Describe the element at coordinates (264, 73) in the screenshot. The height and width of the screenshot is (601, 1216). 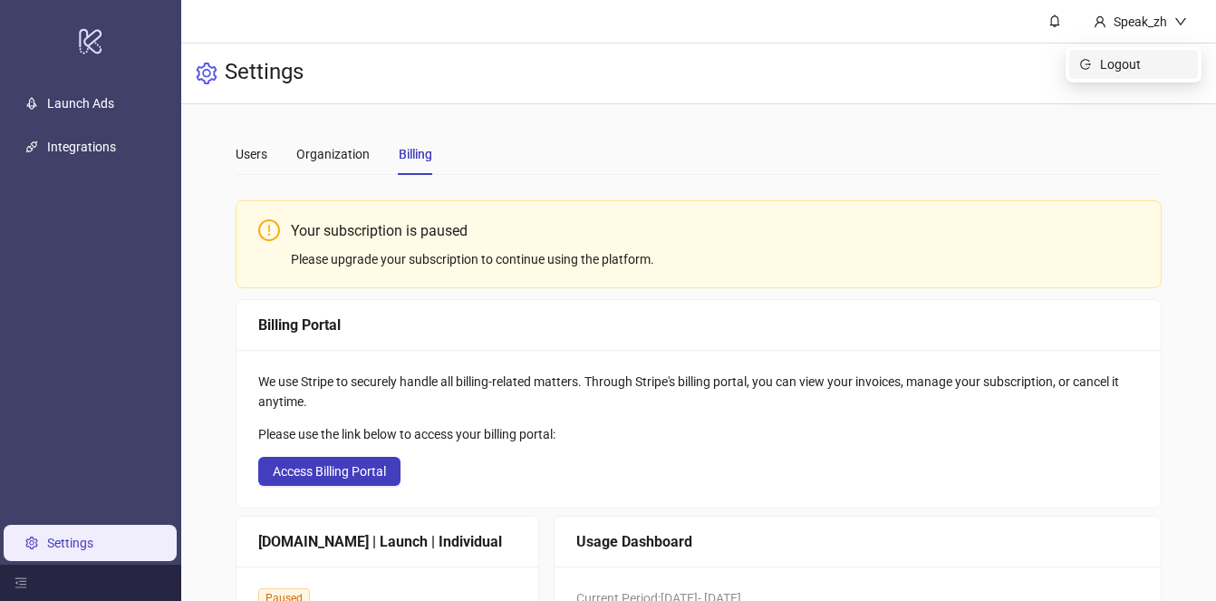
I see `h3: Settings` at that location.